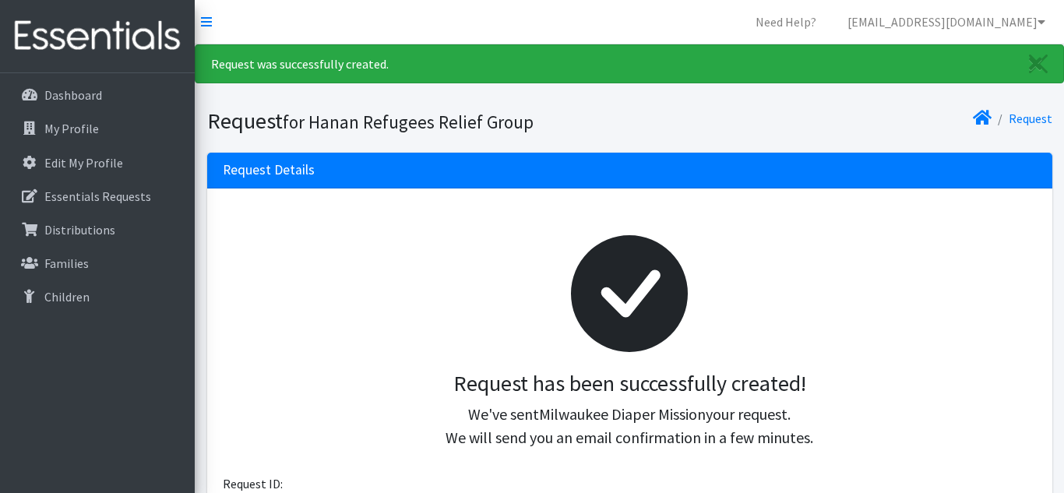 The image size is (1064, 493). I want to click on a: Distributions, so click(97, 230).